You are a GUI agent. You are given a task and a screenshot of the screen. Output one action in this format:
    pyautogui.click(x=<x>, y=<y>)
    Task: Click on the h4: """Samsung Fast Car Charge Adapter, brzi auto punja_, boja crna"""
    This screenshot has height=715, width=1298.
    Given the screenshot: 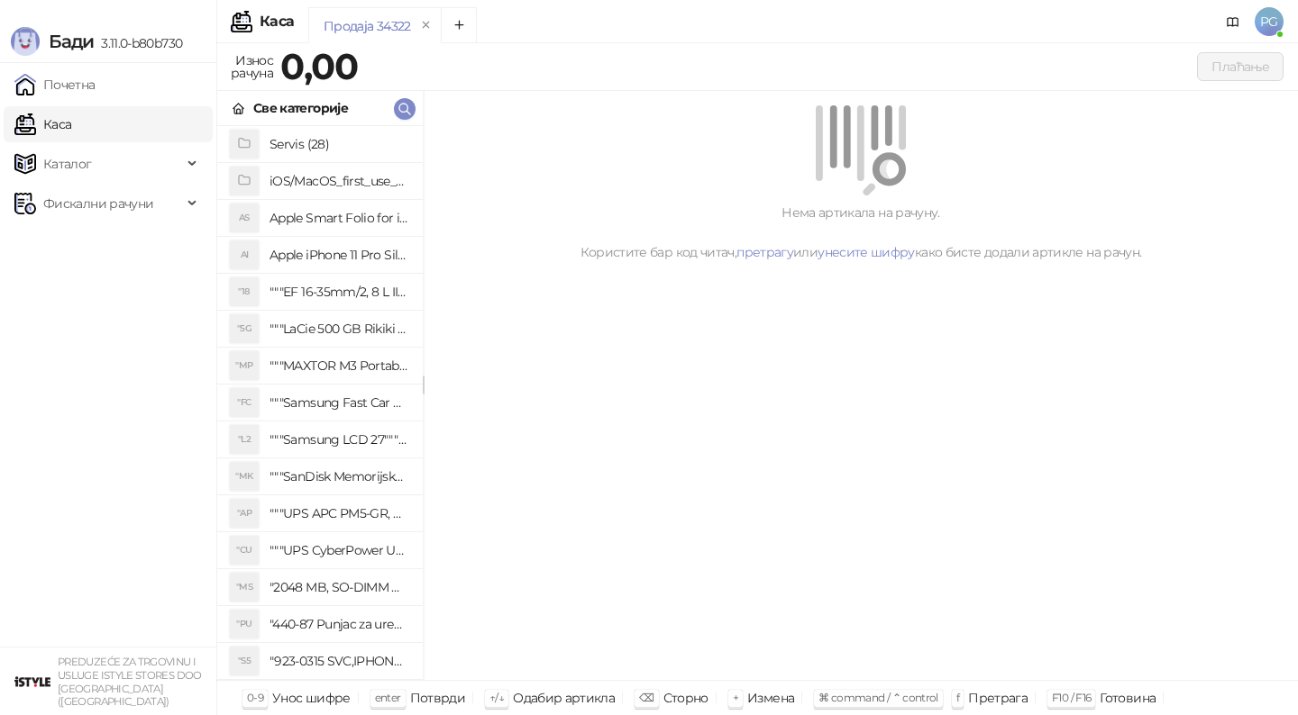 What is the action you would take?
    pyautogui.click(x=339, y=403)
    